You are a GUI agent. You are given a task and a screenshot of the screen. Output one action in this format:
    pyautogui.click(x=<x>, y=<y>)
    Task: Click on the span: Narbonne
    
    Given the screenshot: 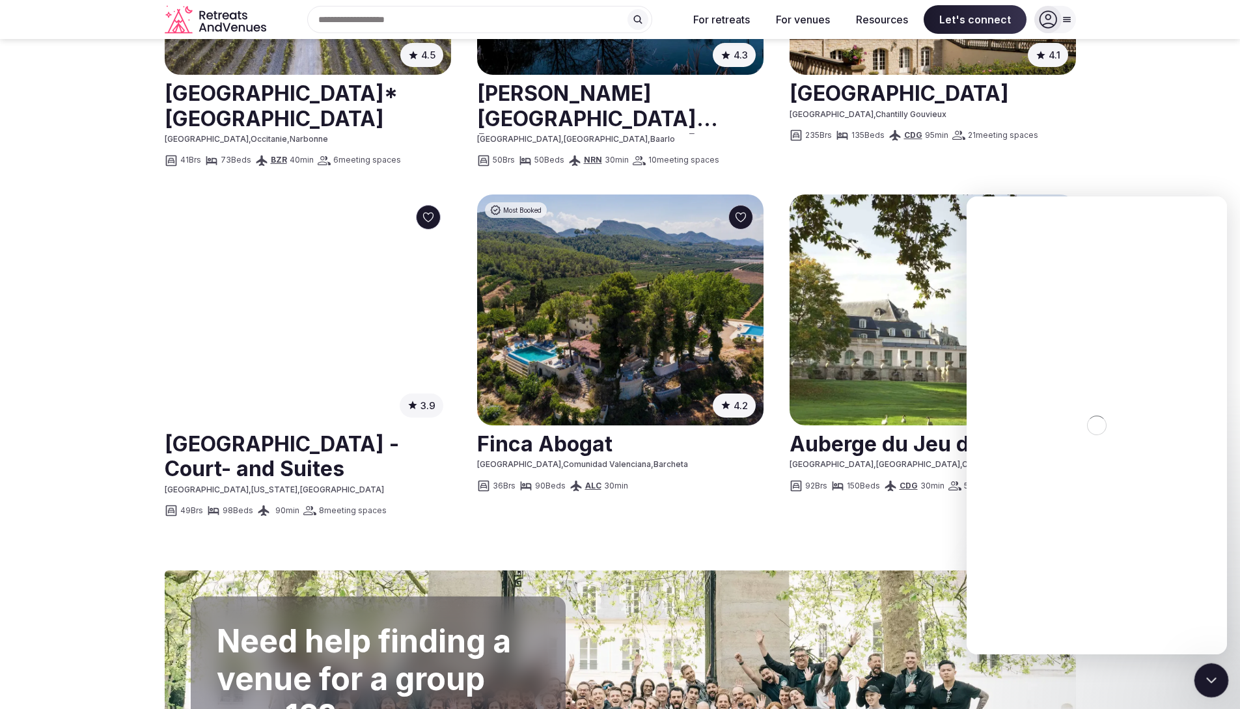 What is the action you would take?
    pyautogui.click(x=308, y=139)
    